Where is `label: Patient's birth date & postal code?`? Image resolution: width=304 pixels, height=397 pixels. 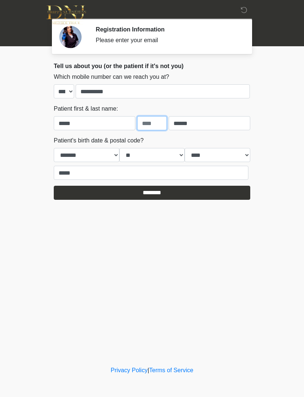
label: Patient's birth date & postal code? is located at coordinates (98, 141).